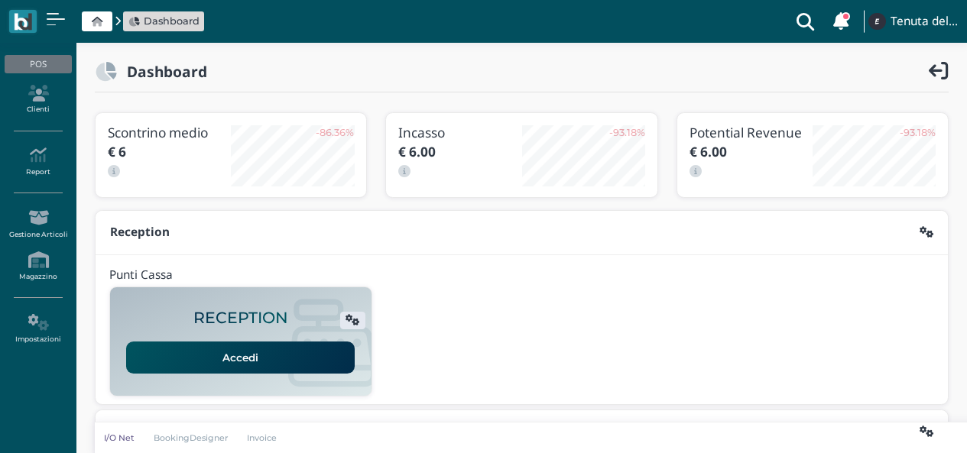 The image size is (967, 453). Describe the element at coordinates (240, 358) in the screenshot. I see `a: Accedi` at that location.